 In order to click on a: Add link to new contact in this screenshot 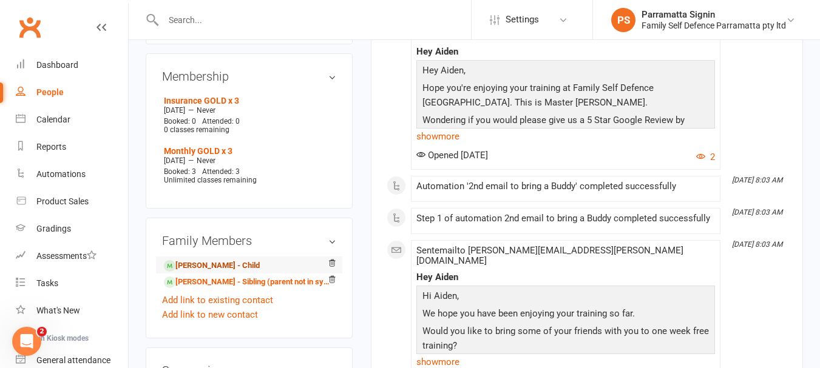, I will do `click(210, 315)`.